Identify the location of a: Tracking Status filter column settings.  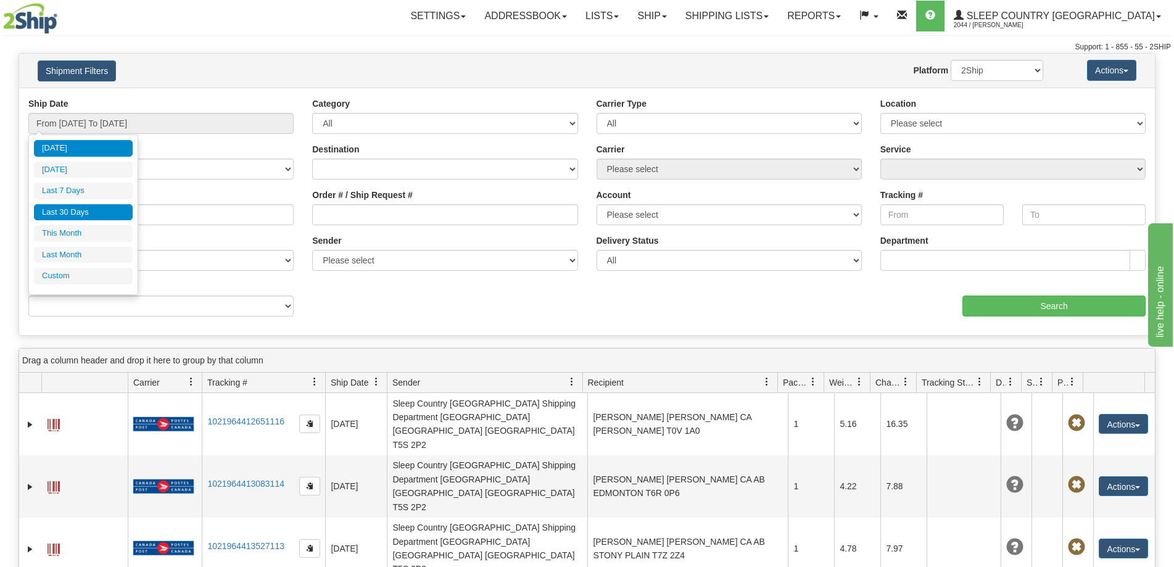
(980, 382).